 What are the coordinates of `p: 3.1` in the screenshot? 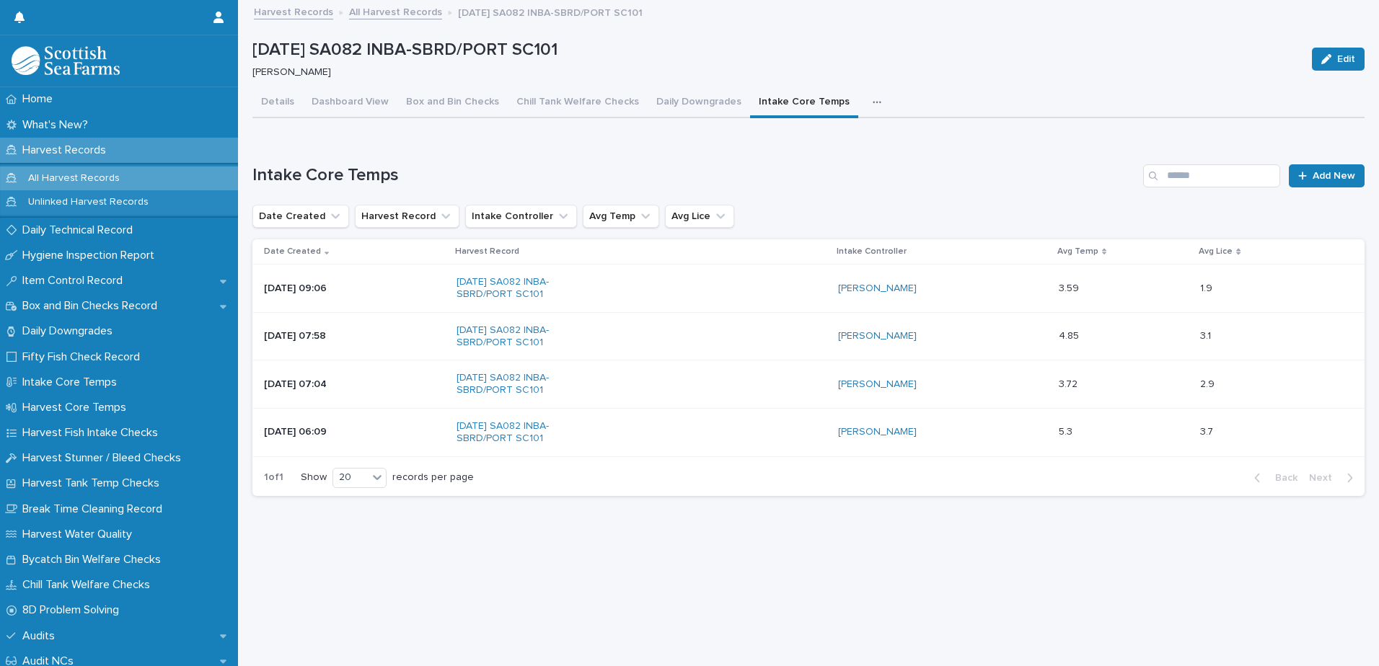 It's located at (1206, 335).